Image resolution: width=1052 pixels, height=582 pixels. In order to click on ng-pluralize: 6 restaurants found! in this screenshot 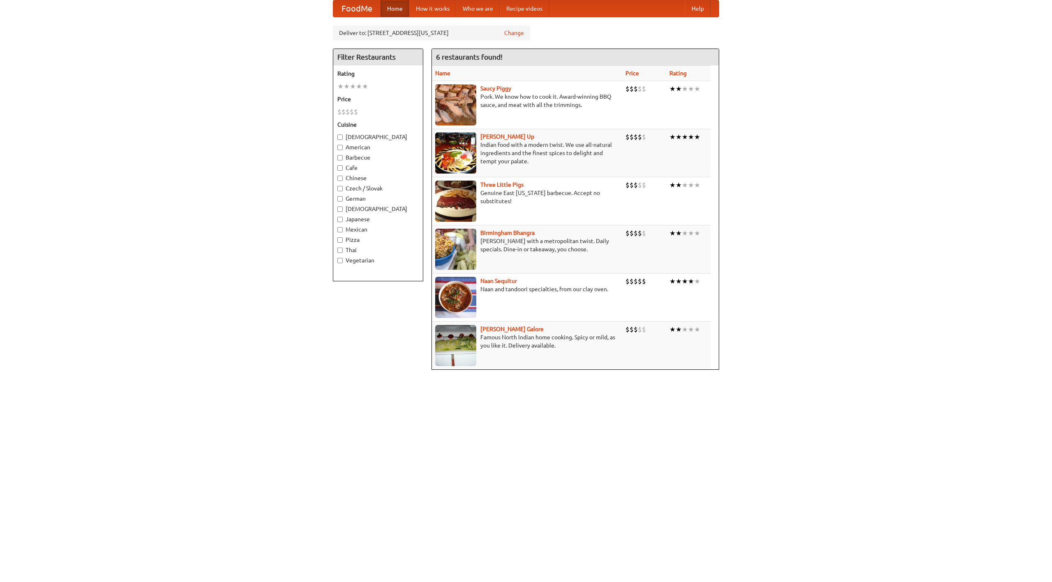, I will do `click(469, 57)`.